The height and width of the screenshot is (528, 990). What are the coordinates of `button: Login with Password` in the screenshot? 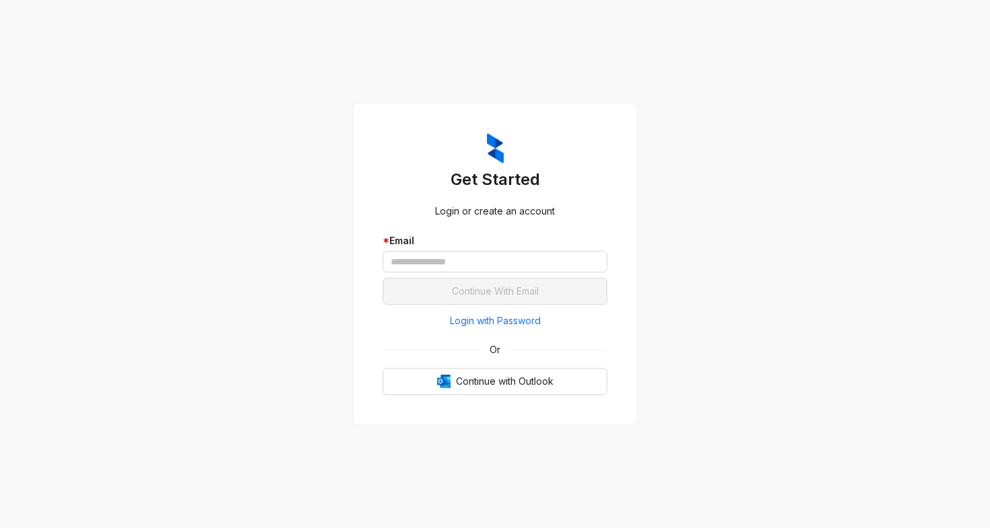 It's located at (495, 321).